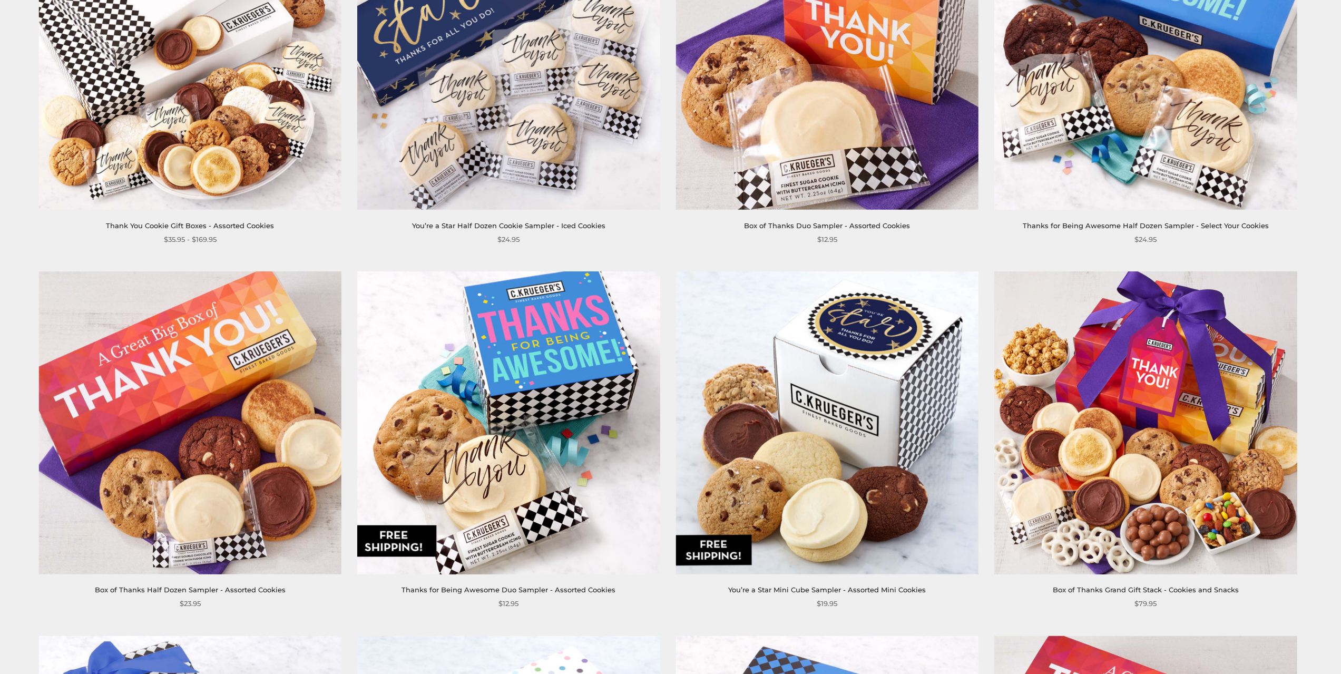 The width and height of the screenshot is (1341, 674). I want to click on span: $23.95, so click(190, 603).